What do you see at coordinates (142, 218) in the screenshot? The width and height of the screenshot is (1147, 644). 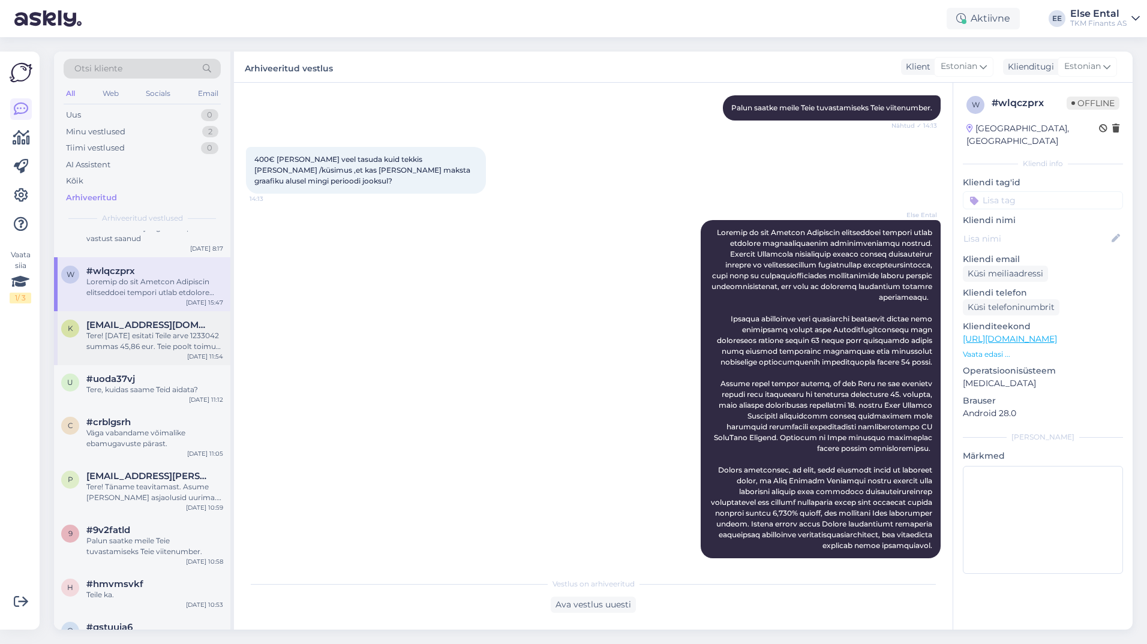 I see `span: Arhiveeritud vestlused` at bounding box center [142, 218].